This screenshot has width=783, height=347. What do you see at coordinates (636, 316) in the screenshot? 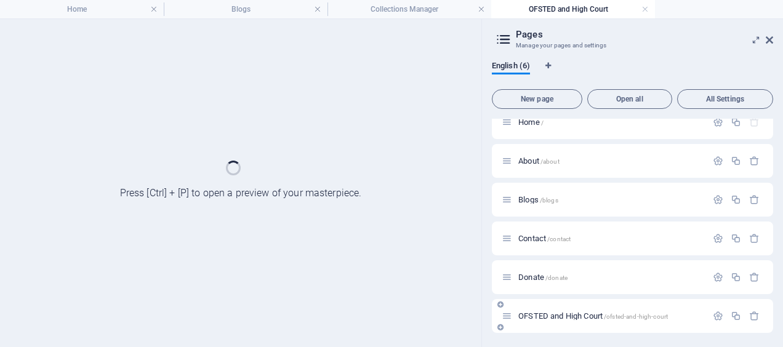
I see `span: /ofsted-and-high-court` at bounding box center [636, 316].